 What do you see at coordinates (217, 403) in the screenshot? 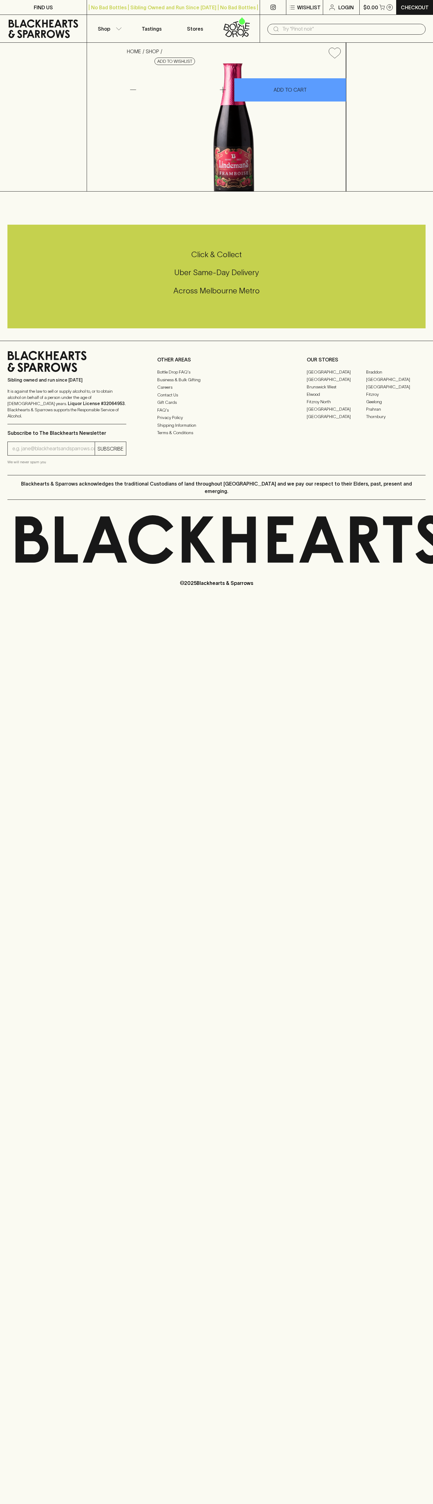
I see `a: Gift Cards` at bounding box center [217, 403].